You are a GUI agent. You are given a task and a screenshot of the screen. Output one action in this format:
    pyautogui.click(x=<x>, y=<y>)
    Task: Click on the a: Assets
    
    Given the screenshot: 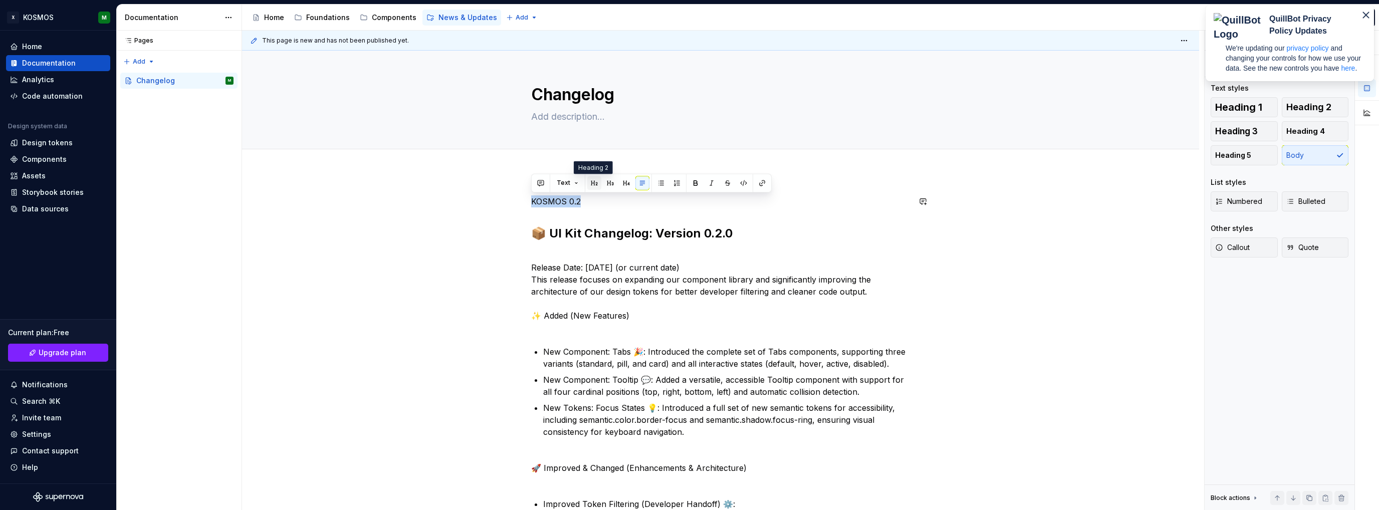 What is the action you would take?
    pyautogui.click(x=58, y=176)
    